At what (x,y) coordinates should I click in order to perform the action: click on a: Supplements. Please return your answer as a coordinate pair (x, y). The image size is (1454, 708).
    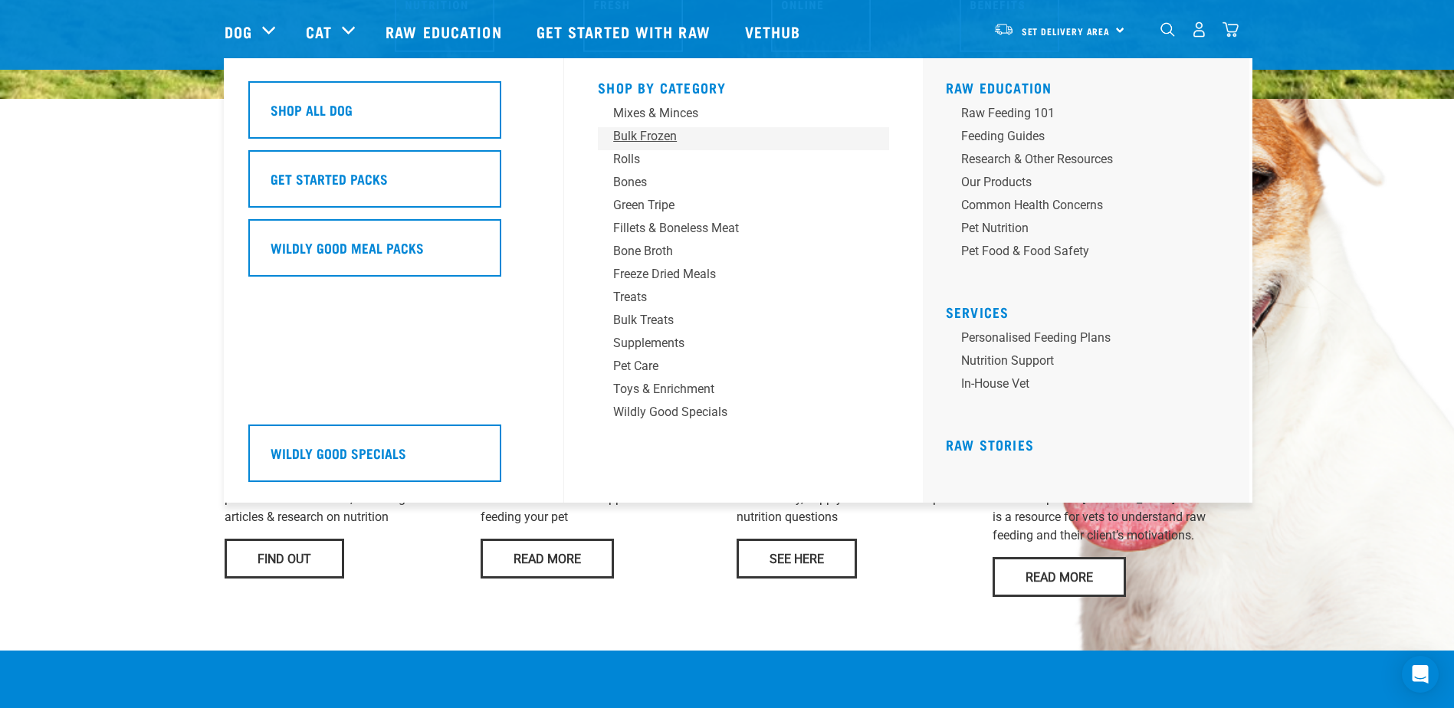
    Looking at the image, I should click on (743, 346).